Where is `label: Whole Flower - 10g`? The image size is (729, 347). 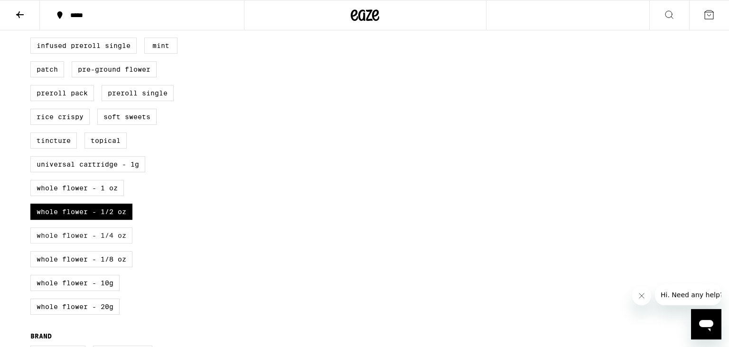
label: Whole Flower - 10g is located at coordinates (75, 283).